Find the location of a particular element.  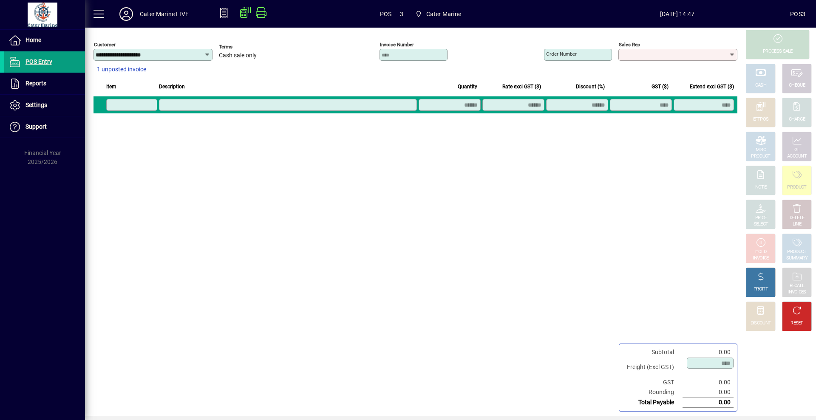

div: PROFIT is located at coordinates (761, 289).